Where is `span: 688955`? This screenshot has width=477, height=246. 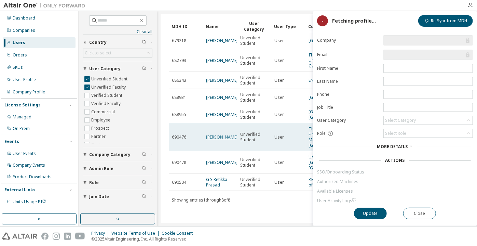 span: 688955 is located at coordinates (179, 115).